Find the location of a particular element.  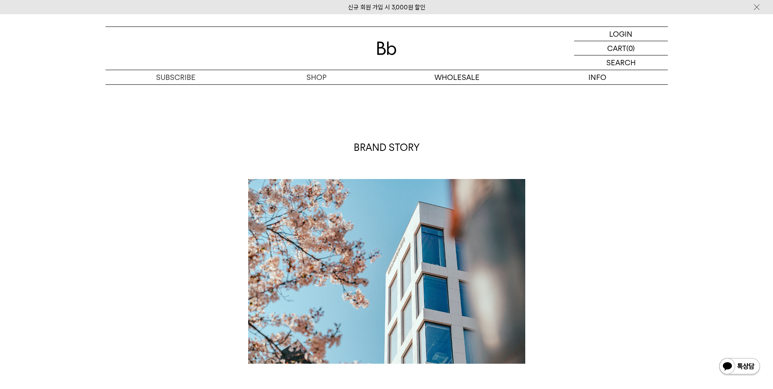

a: LOGIN is located at coordinates (621, 34).